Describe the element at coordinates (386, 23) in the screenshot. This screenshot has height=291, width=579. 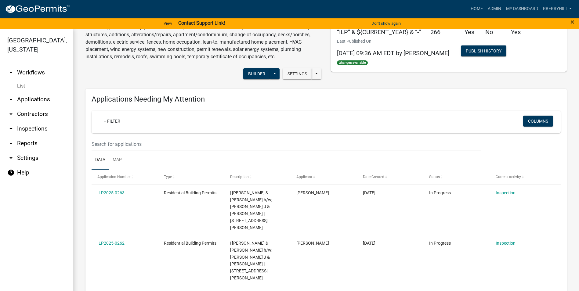
I see `button: Don't show again` at that location.